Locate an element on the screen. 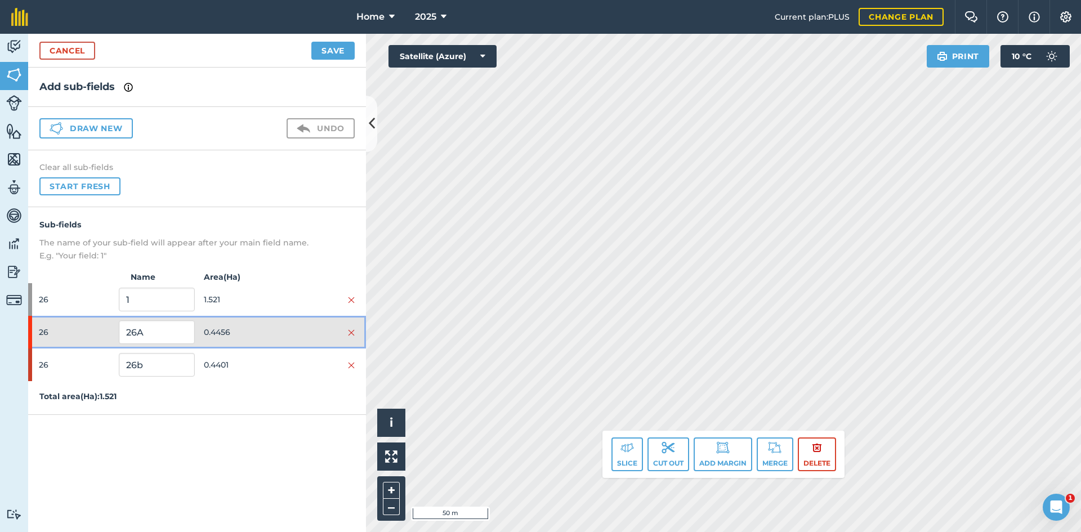 Image resolution: width=1081 pixels, height=532 pixels. strong: Total area ( Ha ): 1.521 is located at coordinates (78, 396).